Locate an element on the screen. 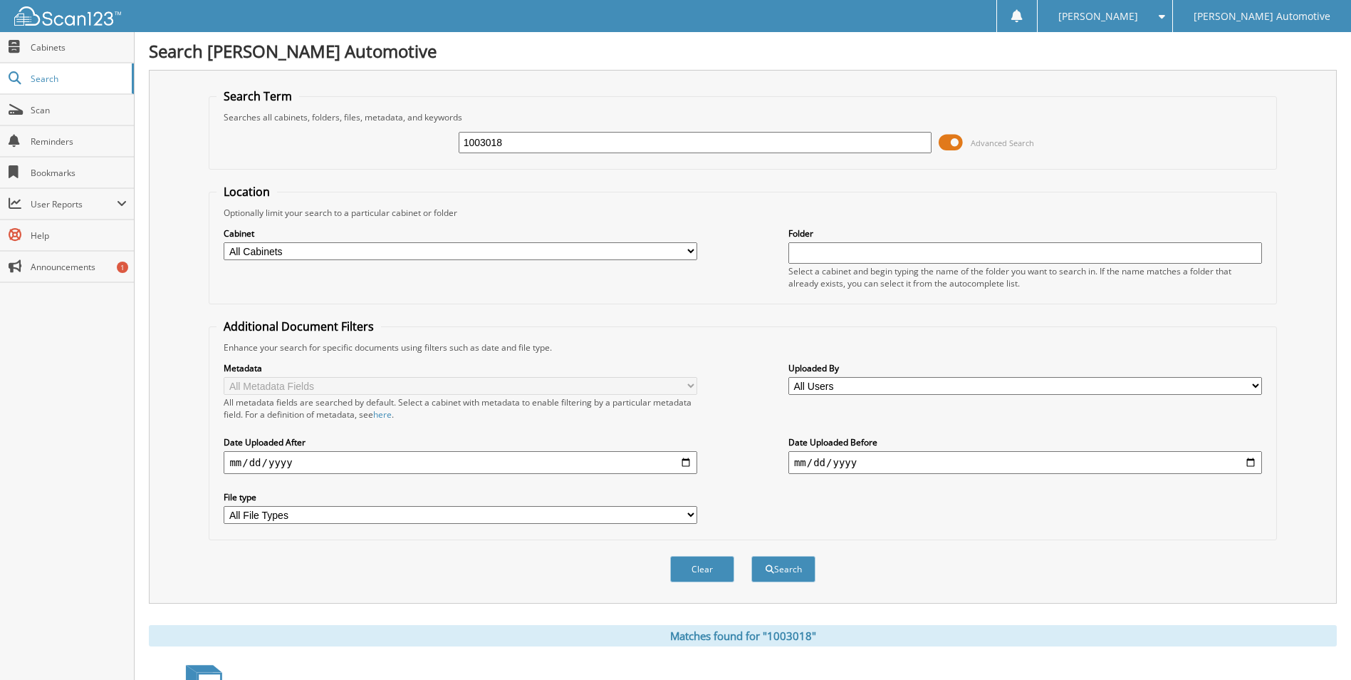  span: Reminders is located at coordinates (78, 141).